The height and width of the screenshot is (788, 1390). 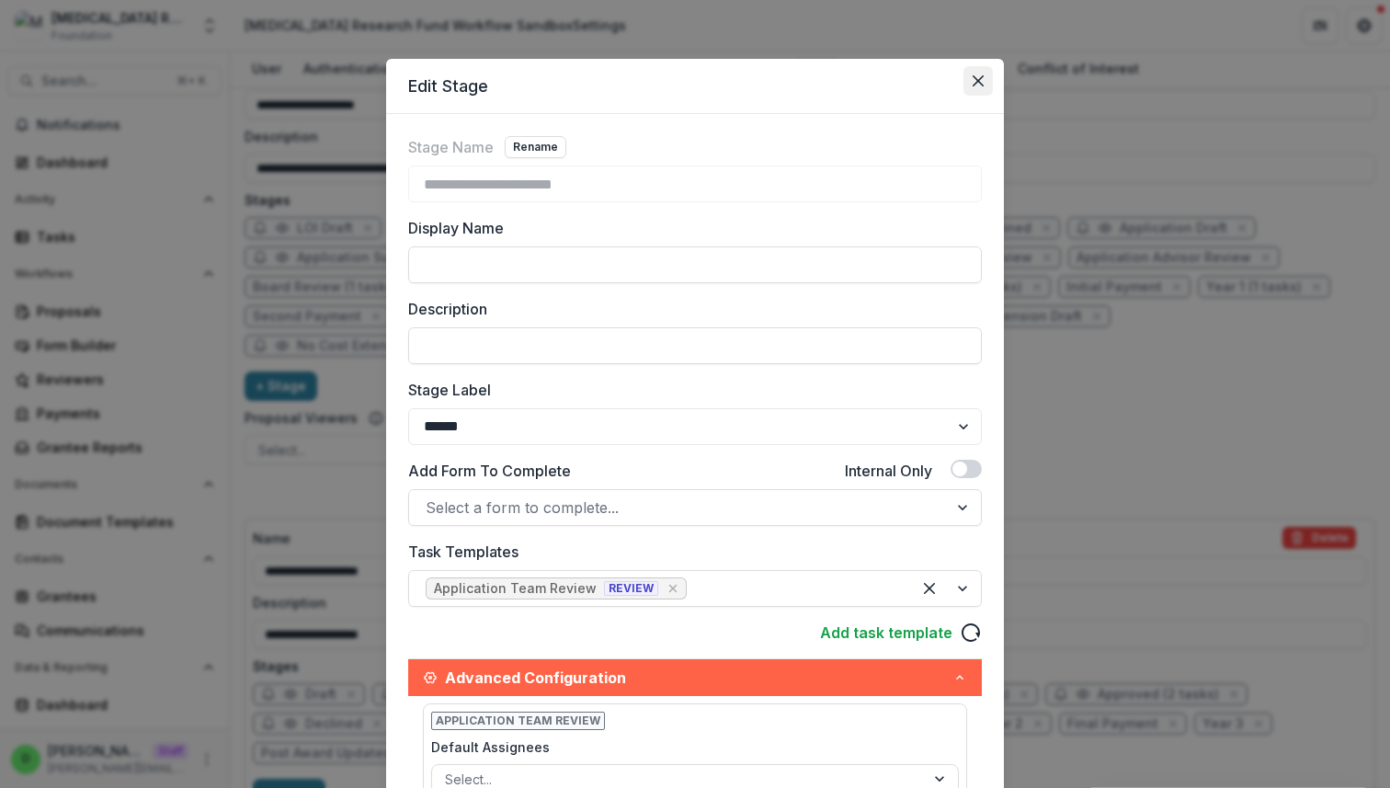 I want to click on label: Description, so click(x=690, y=309).